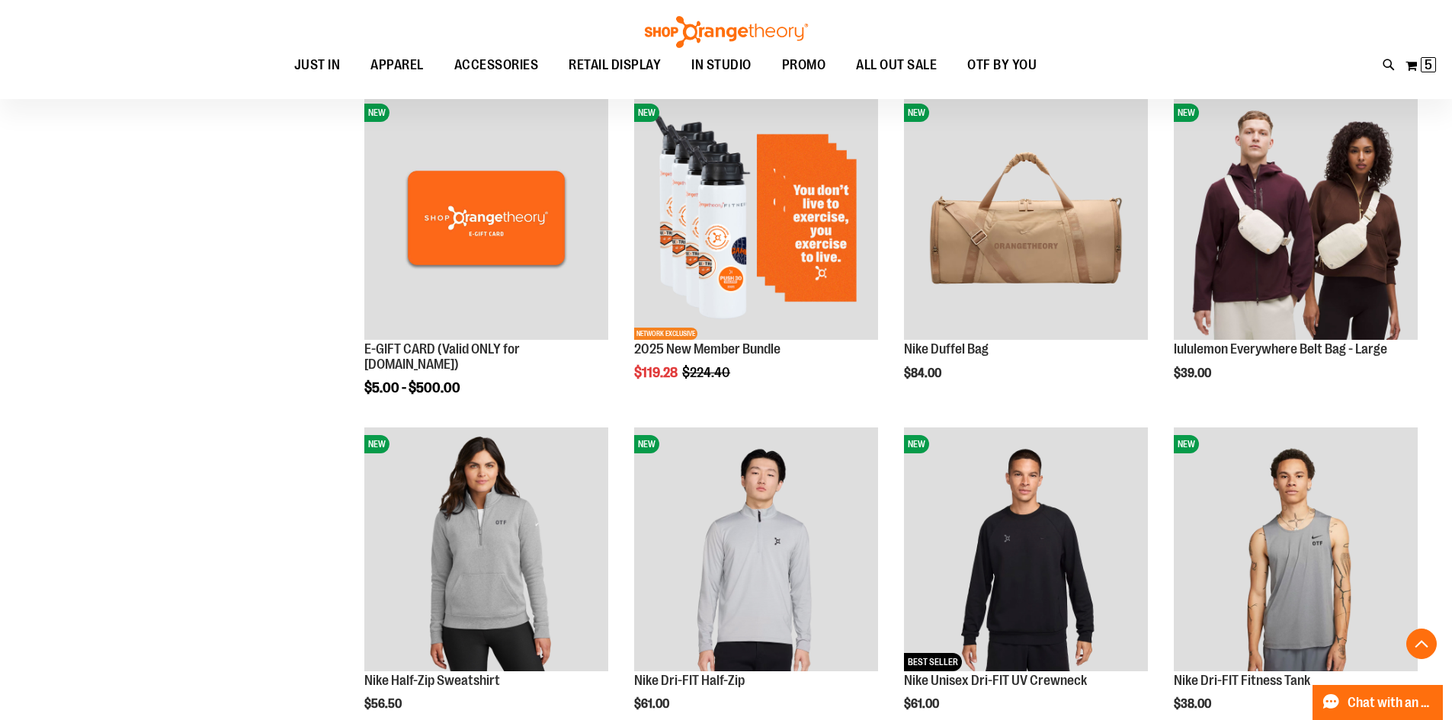 The width and height of the screenshot is (1452, 720). Describe the element at coordinates (486, 549) in the screenshot. I see `img: Nike Half-Zip Sweatshirt` at that location.